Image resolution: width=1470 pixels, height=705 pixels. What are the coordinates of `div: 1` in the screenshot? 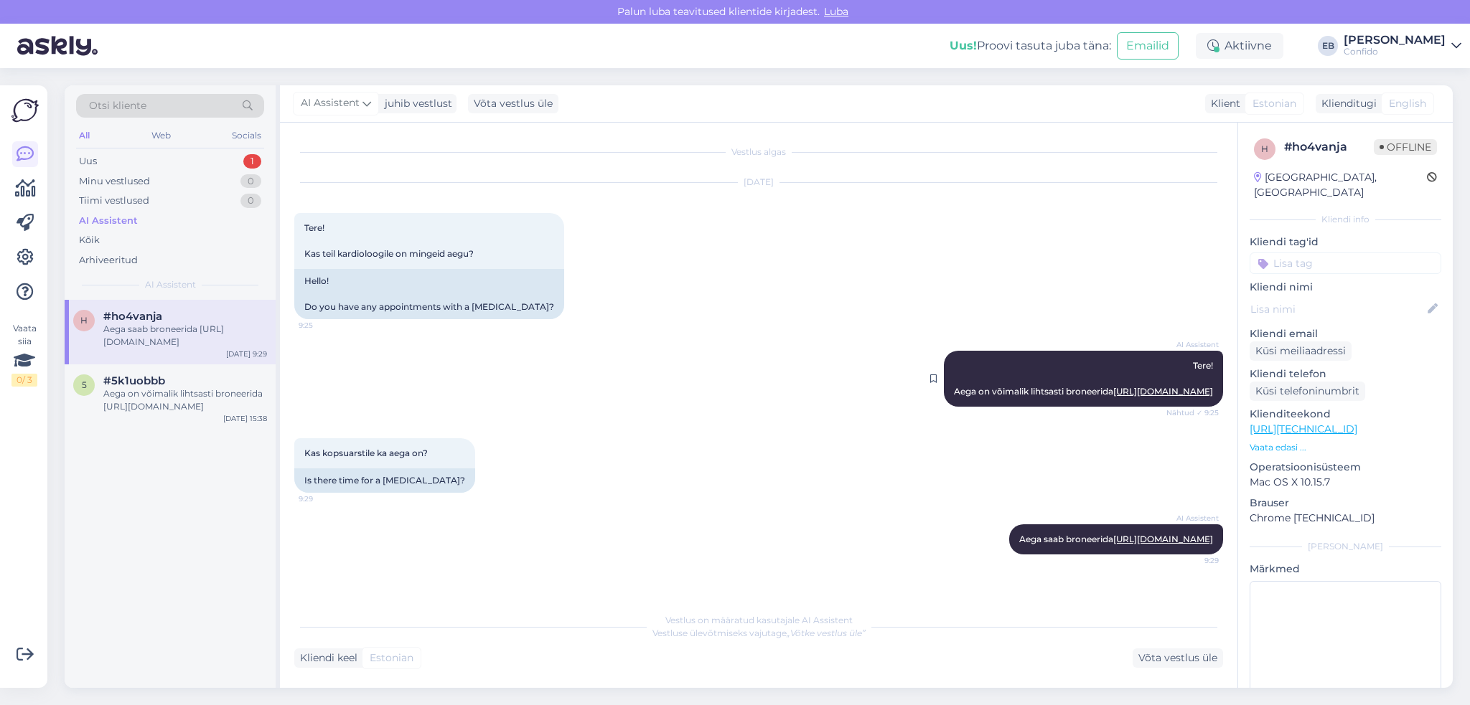 It's located at (252, 161).